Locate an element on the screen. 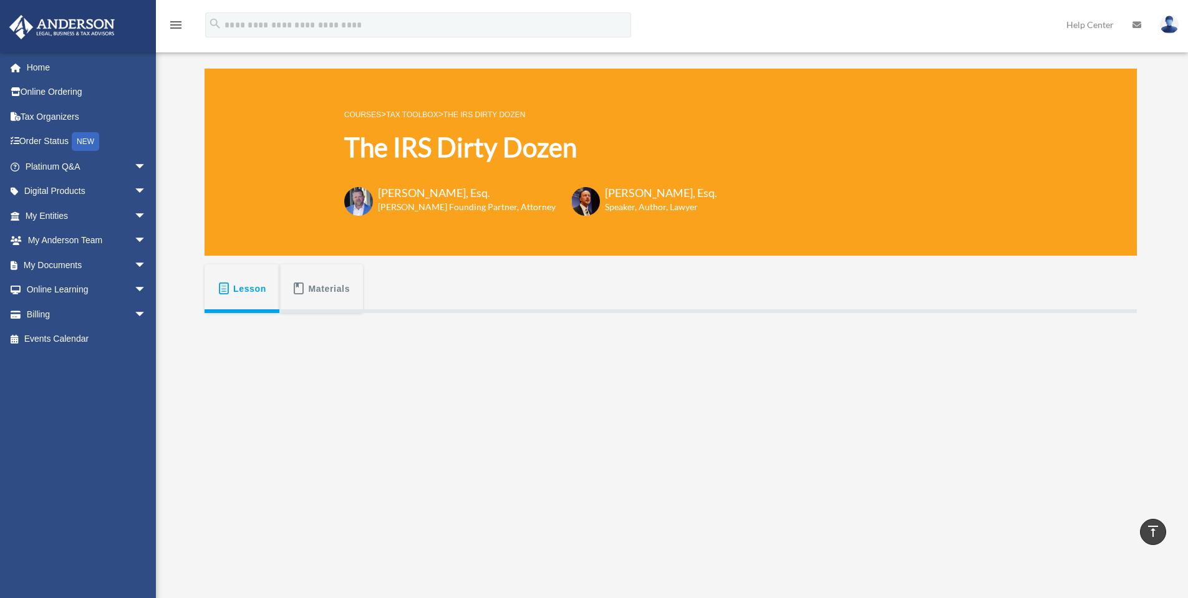 This screenshot has height=598, width=1188. a: Online Learningarrow_drop_down is located at coordinates (87, 290).